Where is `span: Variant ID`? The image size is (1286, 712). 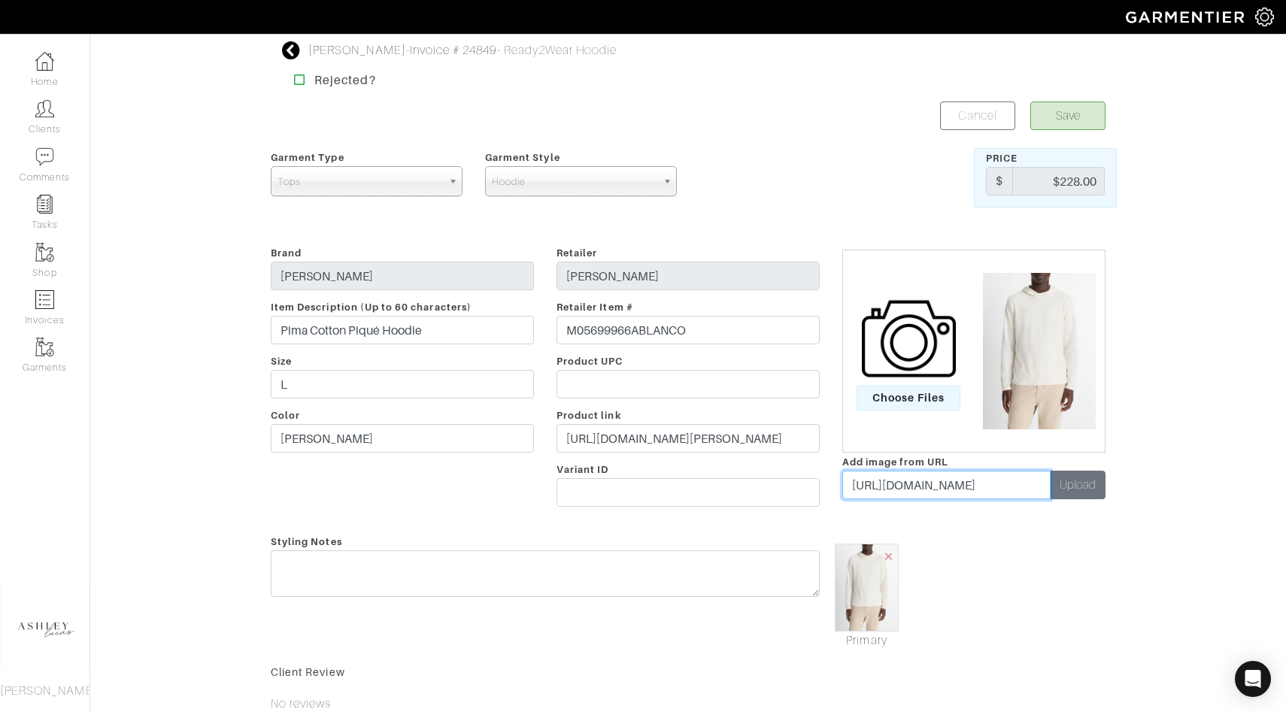
span: Variant ID is located at coordinates (583, 469).